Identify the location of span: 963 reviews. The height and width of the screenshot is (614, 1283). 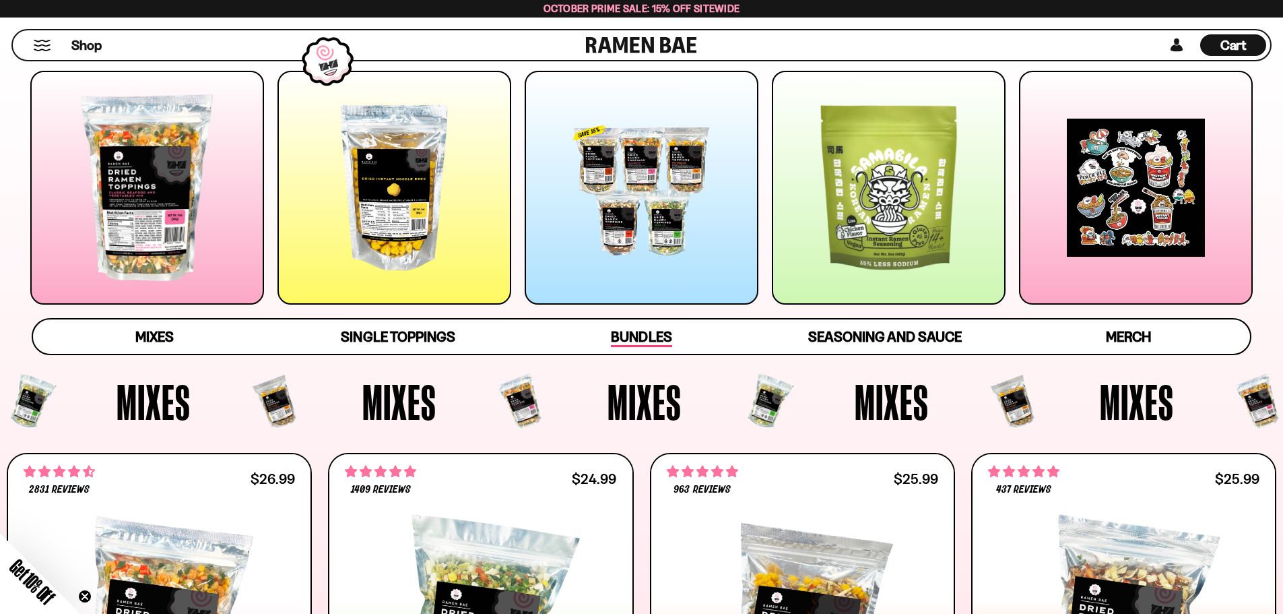
(702, 490).